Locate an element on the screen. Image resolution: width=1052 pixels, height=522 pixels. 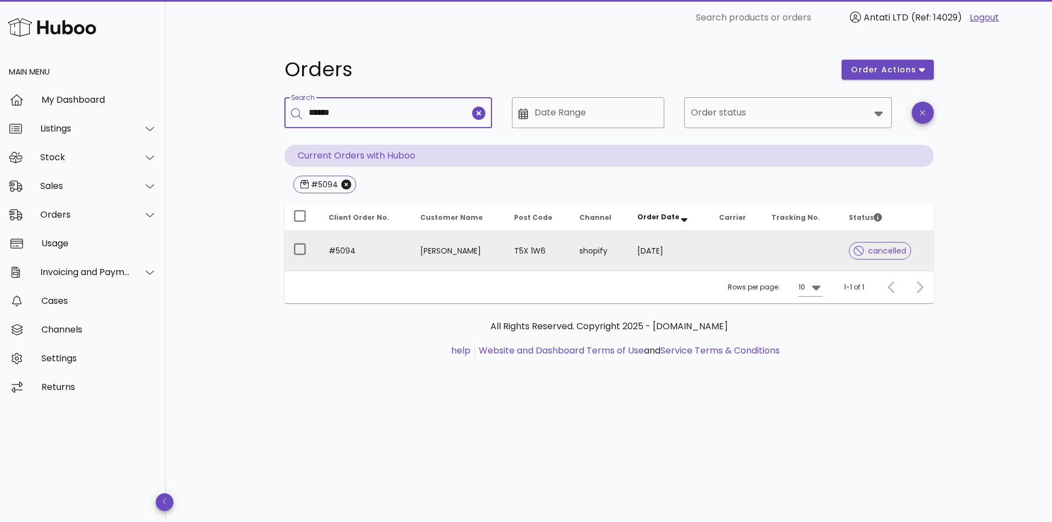
td: shopify is located at coordinates (599, 251).